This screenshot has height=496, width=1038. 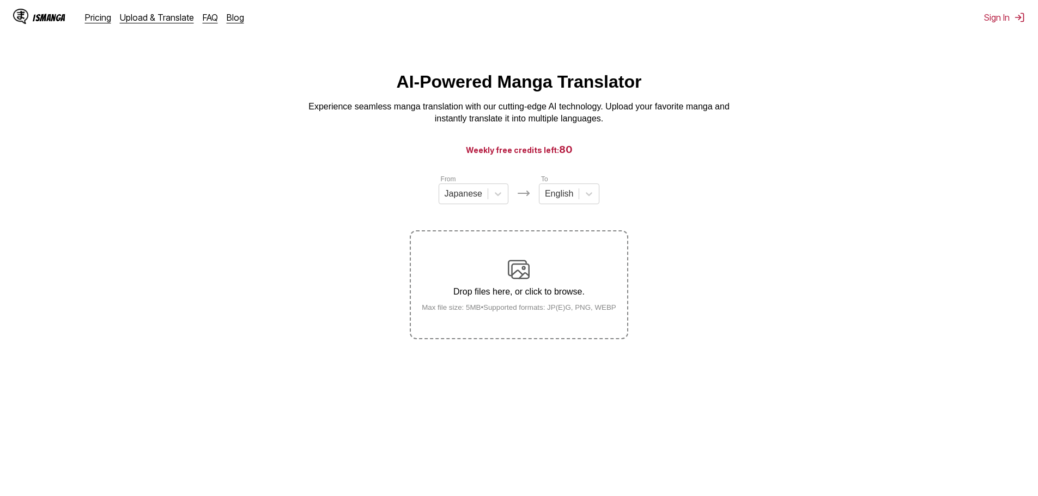 What do you see at coordinates (98, 17) in the screenshot?
I see `a: Pricing` at bounding box center [98, 17].